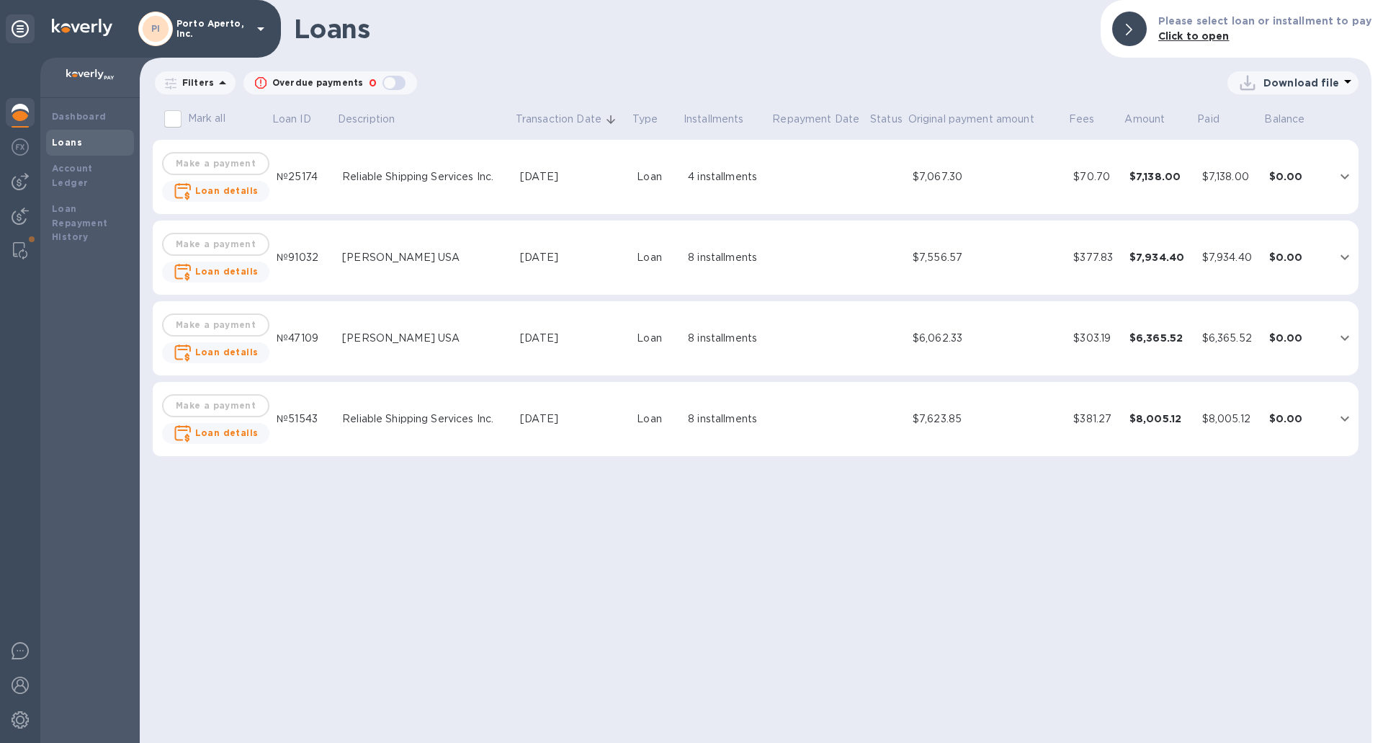 The height and width of the screenshot is (743, 1383). I want to click on p: Description, so click(366, 119).